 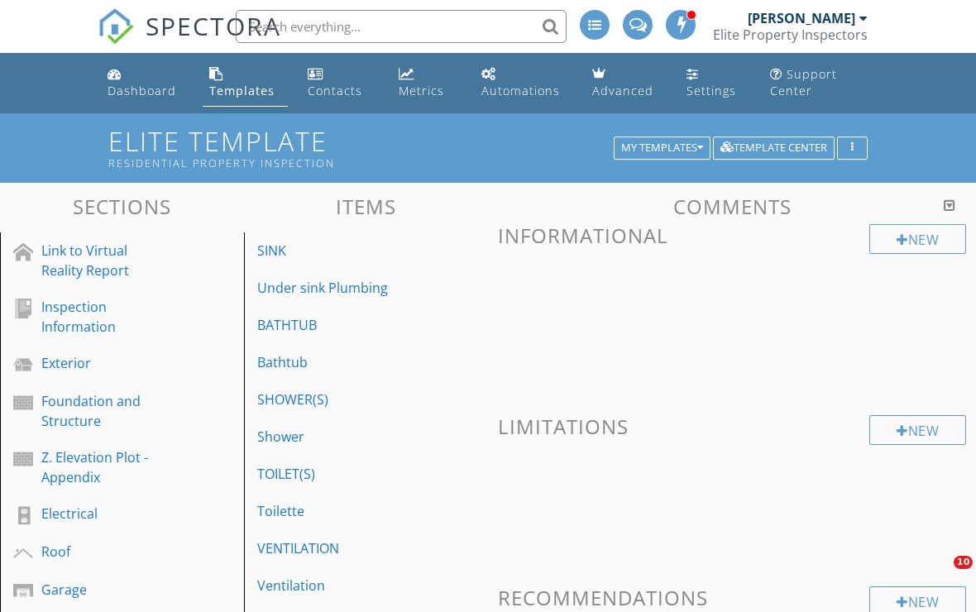 What do you see at coordinates (626, 83) in the screenshot?
I see `a: Advanced` at bounding box center [626, 83].